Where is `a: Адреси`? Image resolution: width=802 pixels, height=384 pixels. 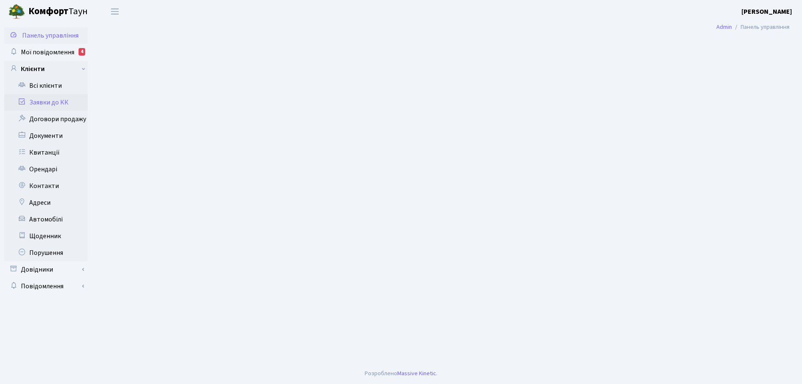
a: Адреси is located at coordinates (46, 203).